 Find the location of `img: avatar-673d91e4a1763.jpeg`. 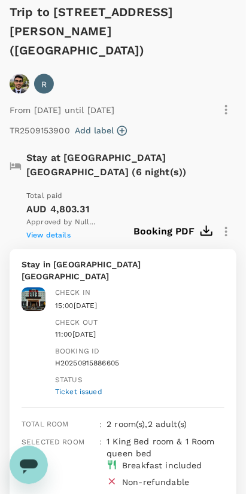

img: avatar-673d91e4a1763.jpeg is located at coordinates (19, 84).